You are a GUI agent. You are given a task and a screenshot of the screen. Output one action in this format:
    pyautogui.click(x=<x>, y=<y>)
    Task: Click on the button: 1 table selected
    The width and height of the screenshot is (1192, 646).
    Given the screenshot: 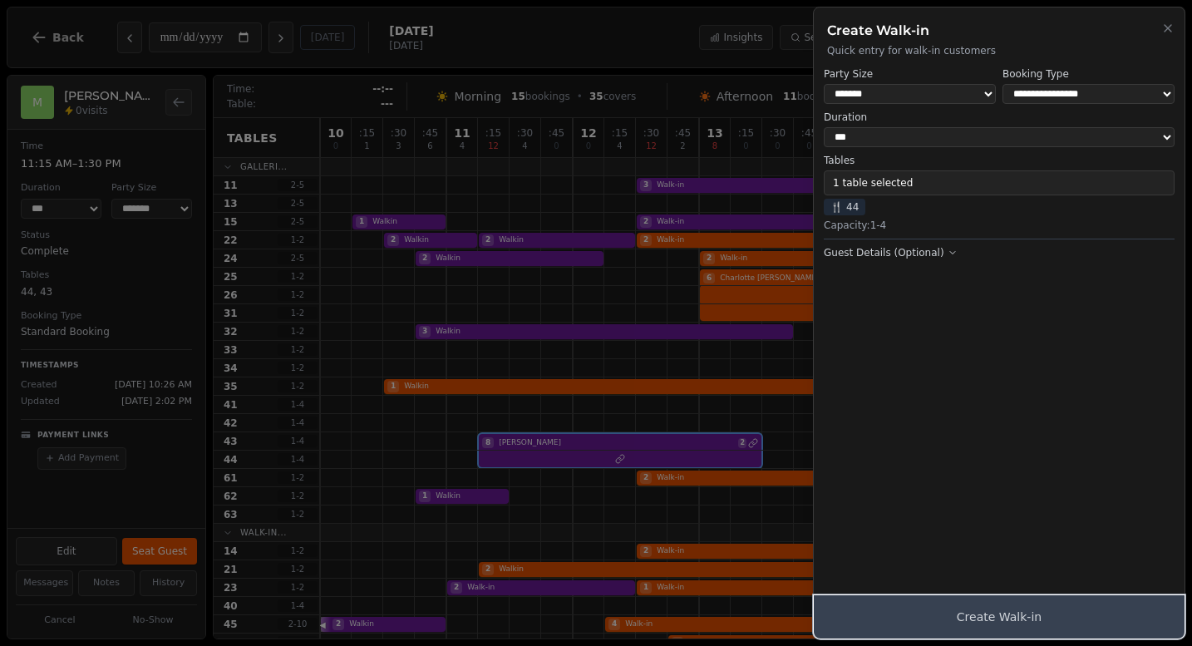 What is the action you would take?
    pyautogui.click(x=999, y=183)
    